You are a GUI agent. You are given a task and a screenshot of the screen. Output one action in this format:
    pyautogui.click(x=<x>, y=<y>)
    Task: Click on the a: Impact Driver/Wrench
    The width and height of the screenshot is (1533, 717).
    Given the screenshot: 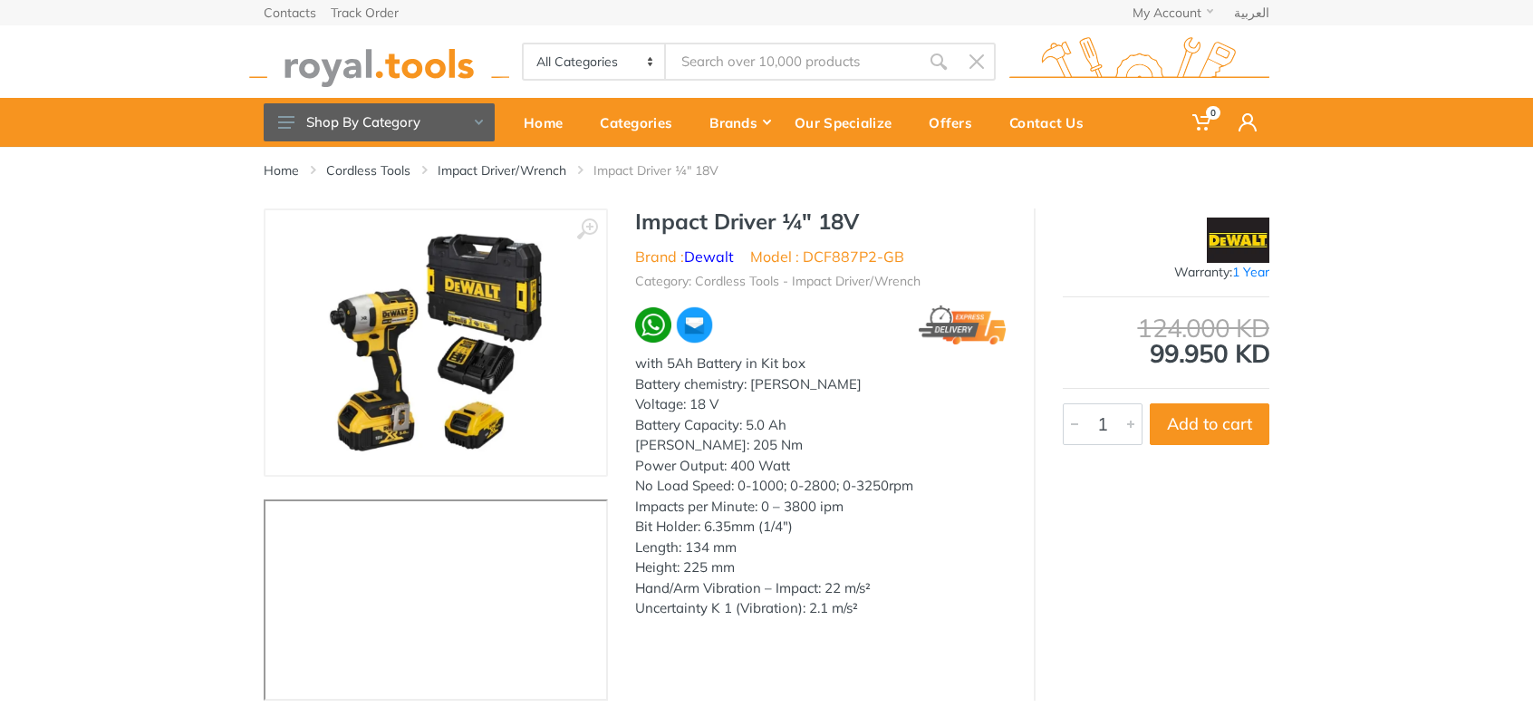 What is the action you would take?
    pyautogui.click(x=502, y=170)
    